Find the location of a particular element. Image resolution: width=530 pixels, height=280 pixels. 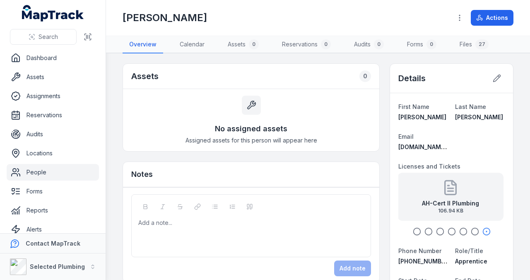

span: Phone Number is located at coordinates (420, 251).